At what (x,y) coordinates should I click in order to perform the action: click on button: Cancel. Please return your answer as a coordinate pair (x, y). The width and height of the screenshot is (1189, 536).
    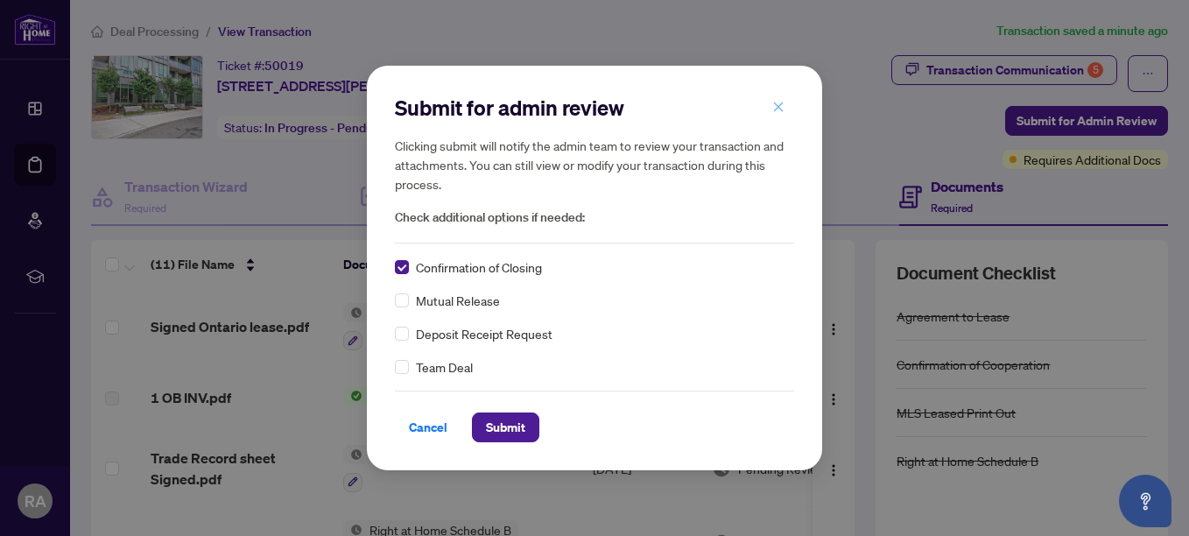
    Looking at the image, I should click on (428, 427).